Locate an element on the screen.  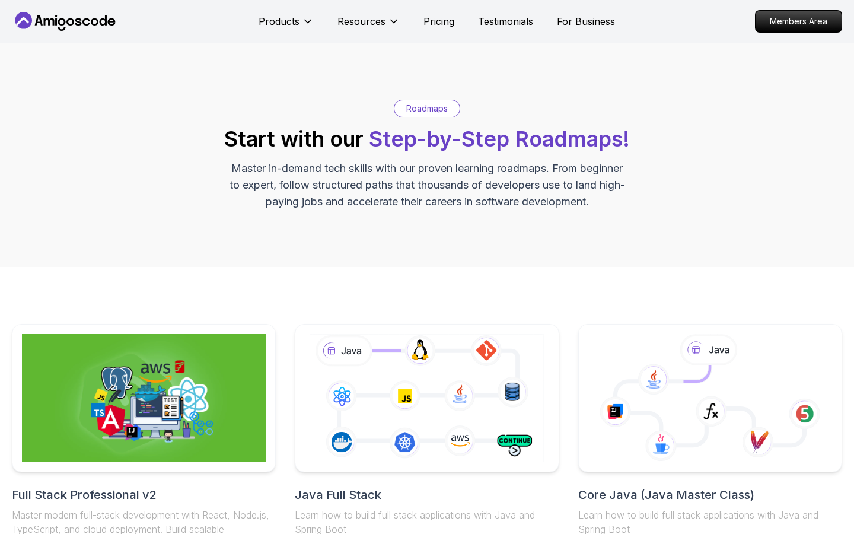
button: Products is located at coordinates (286, 26).